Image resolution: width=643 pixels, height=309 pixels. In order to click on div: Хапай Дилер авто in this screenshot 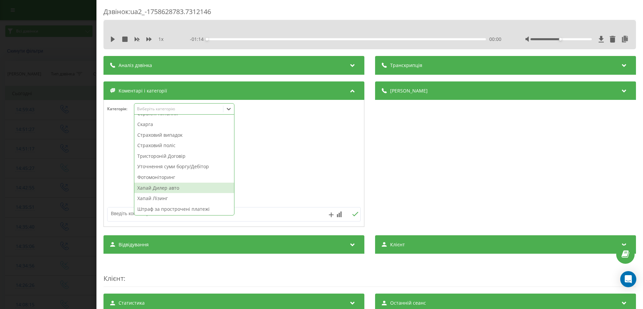, I will do `click(184, 188)`.